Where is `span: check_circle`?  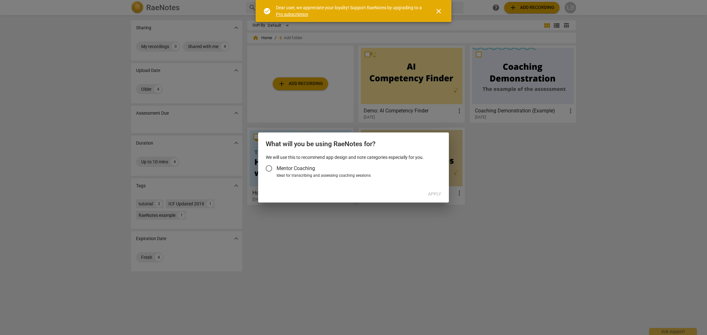 span: check_circle is located at coordinates (267, 11).